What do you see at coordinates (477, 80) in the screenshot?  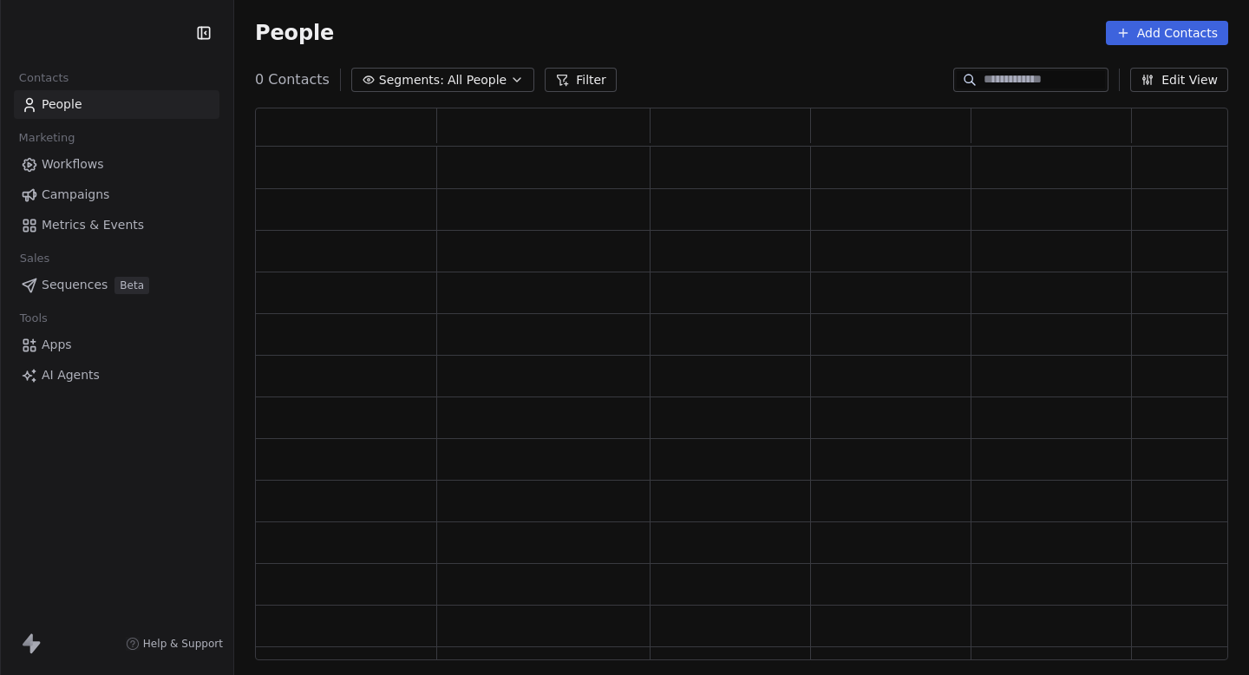 I see `span: All People` at bounding box center [477, 80].